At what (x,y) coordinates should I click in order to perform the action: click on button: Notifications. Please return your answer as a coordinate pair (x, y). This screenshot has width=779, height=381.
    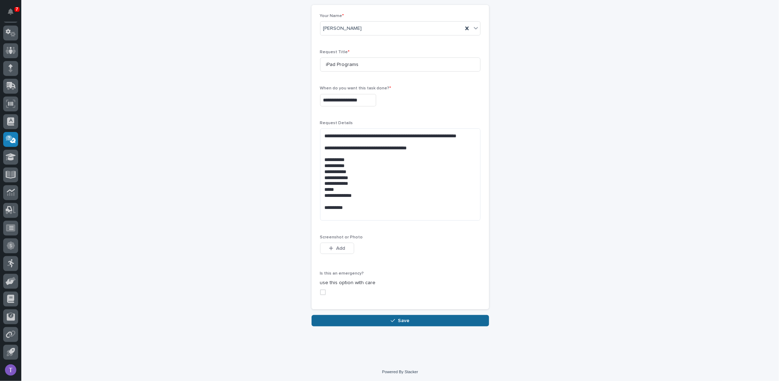
    Looking at the image, I should click on (11, 12).